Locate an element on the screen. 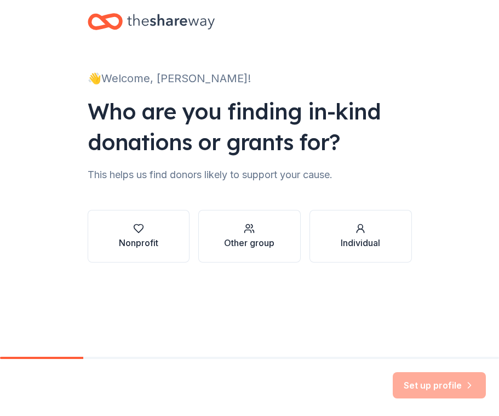  button: Nonprofit is located at coordinates (139, 236).